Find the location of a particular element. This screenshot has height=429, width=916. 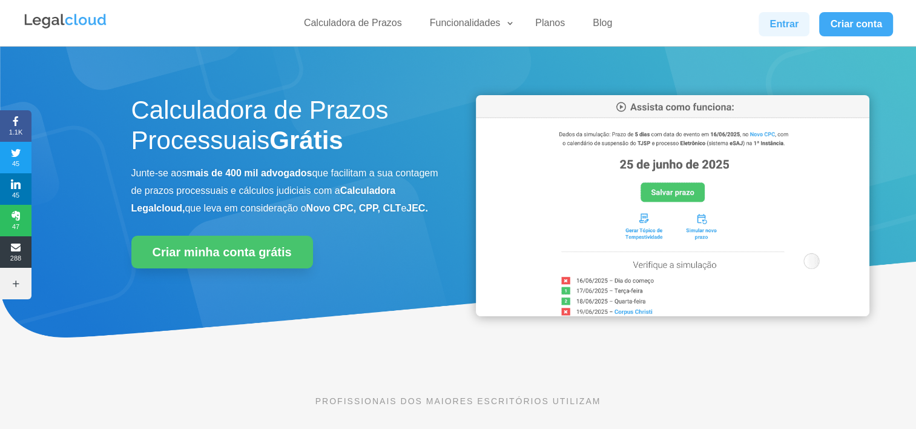

a: Criar minha conta grátis is located at coordinates (222, 252).